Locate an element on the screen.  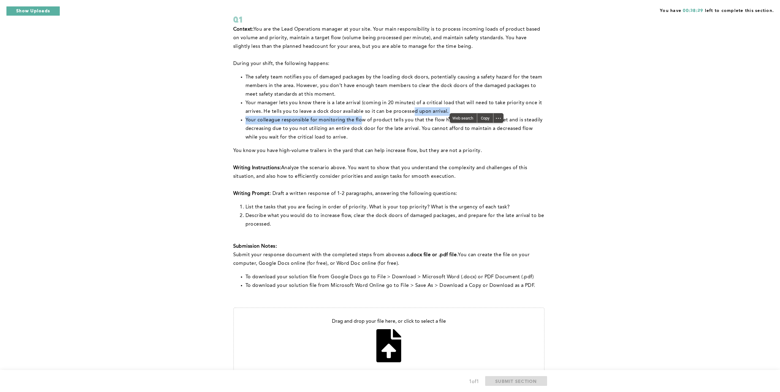
strong: Submission Notes: is located at coordinates (255, 246).